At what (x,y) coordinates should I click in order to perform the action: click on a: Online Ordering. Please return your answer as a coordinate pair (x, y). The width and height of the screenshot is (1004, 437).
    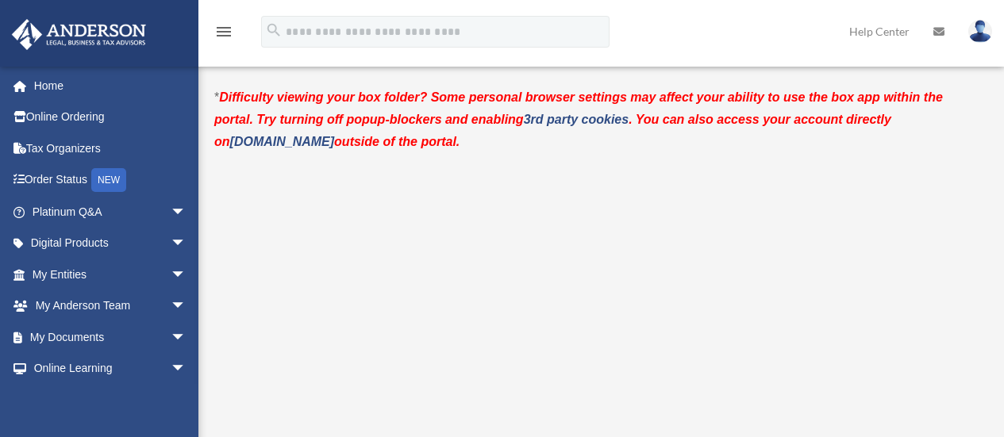
    Looking at the image, I should click on (110, 117).